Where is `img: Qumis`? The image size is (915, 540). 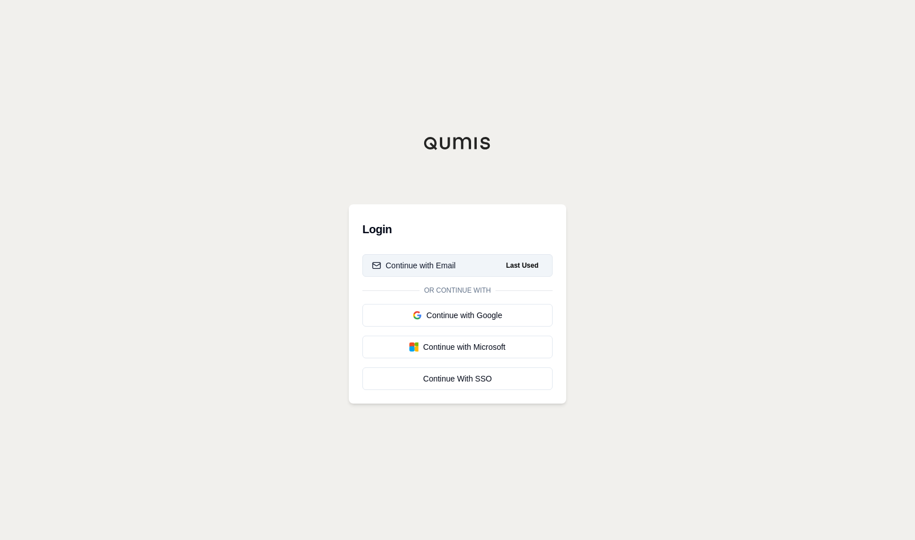 img: Qumis is located at coordinates (458, 143).